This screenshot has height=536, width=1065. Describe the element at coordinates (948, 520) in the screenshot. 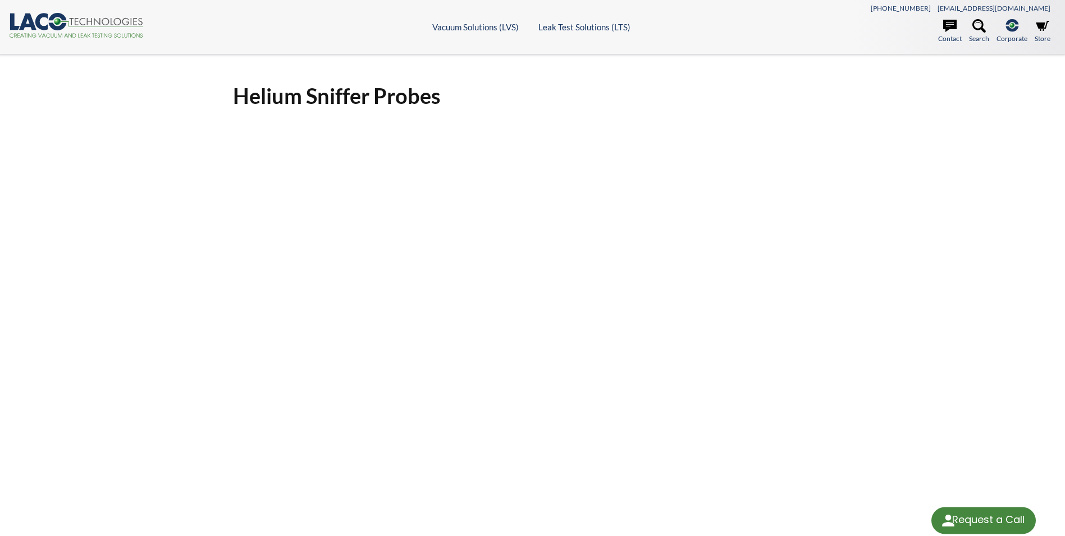

I see `img: round button` at that location.